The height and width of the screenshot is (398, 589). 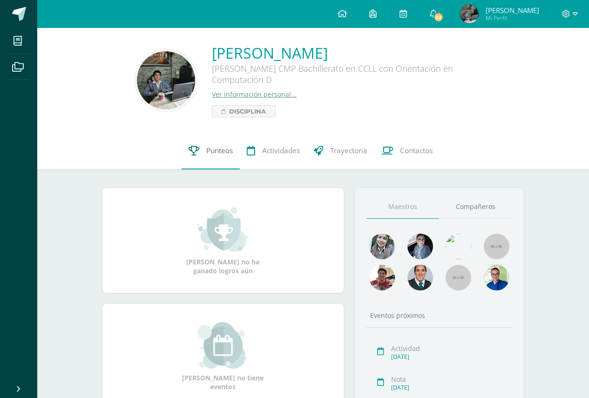 I want to click on img: 11152eb22ca3048aebc25a5ecf6973a7.png, so click(x=382, y=277).